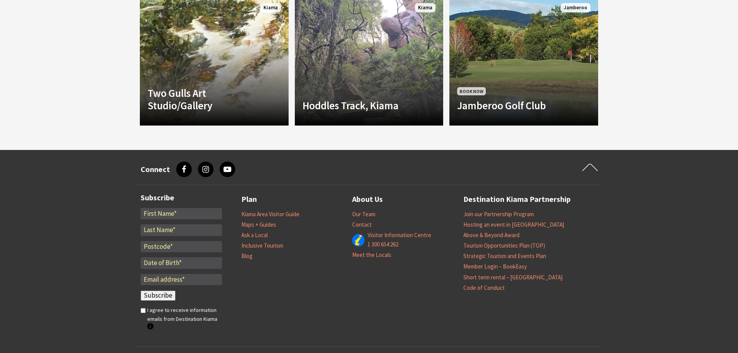  Describe the element at coordinates (181, 230) in the screenshot. I see `input: Last Name*` at that location.